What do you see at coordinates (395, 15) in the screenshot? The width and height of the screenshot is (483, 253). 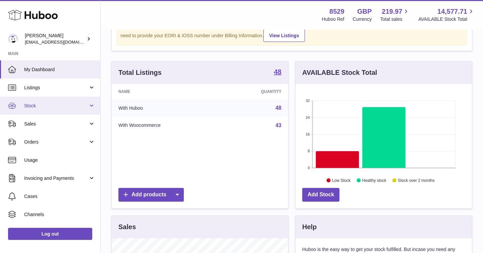 I see `a: 219.97 Total sales` at bounding box center [395, 15].